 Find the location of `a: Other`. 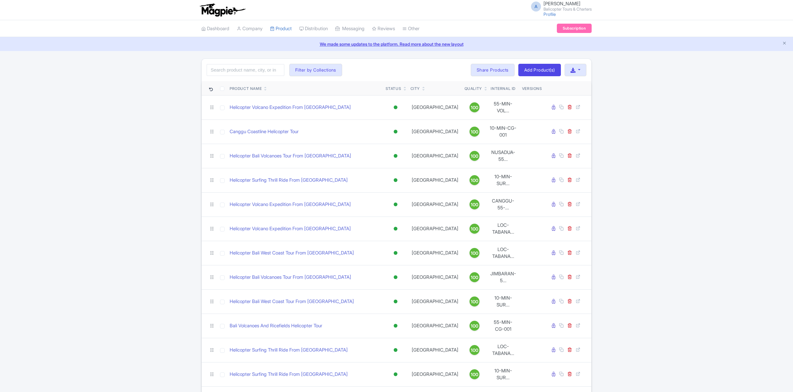

a: Other is located at coordinates (411, 29).